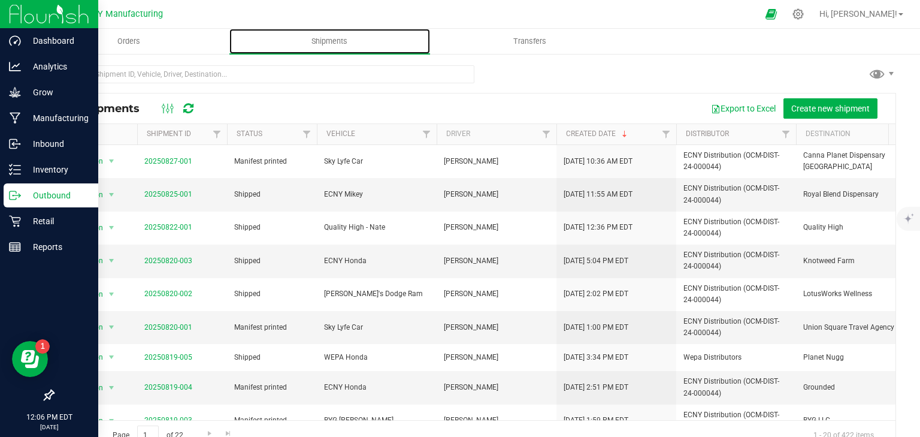 This screenshot has width=920, height=437. I want to click on a: 20250820-003, so click(168, 261).